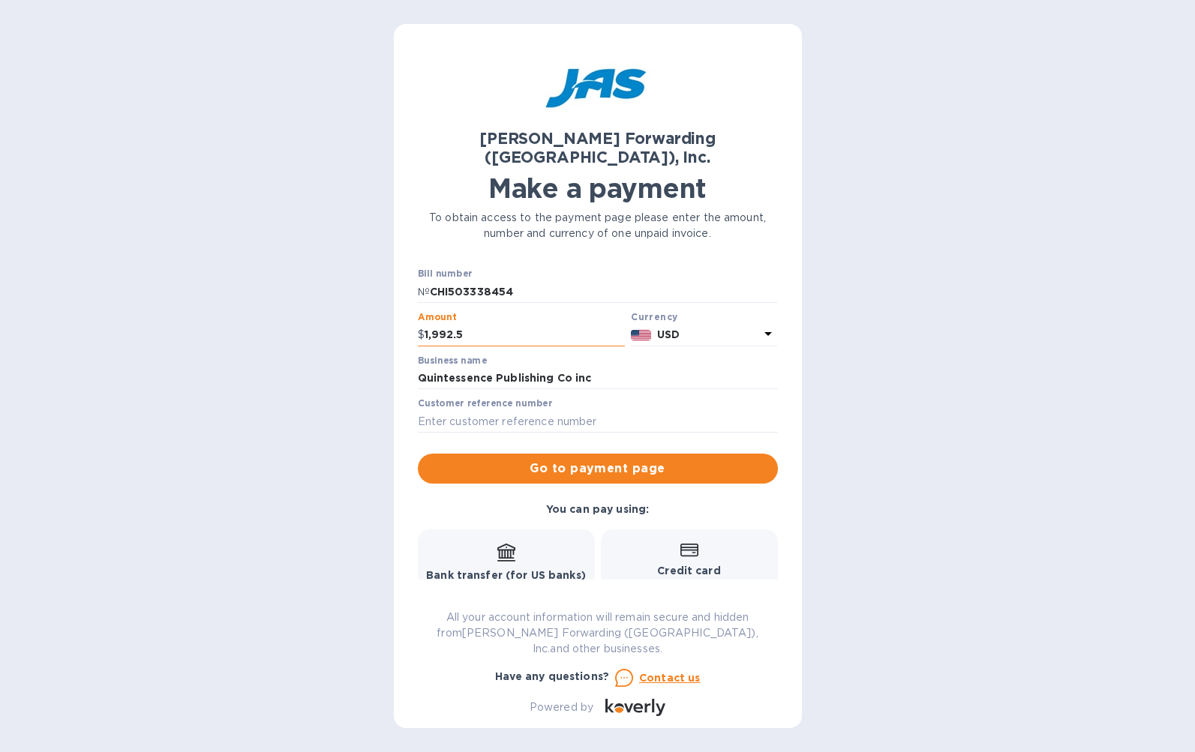  Describe the element at coordinates (437, 317) in the screenshot. I see `label: Amount` at that location.